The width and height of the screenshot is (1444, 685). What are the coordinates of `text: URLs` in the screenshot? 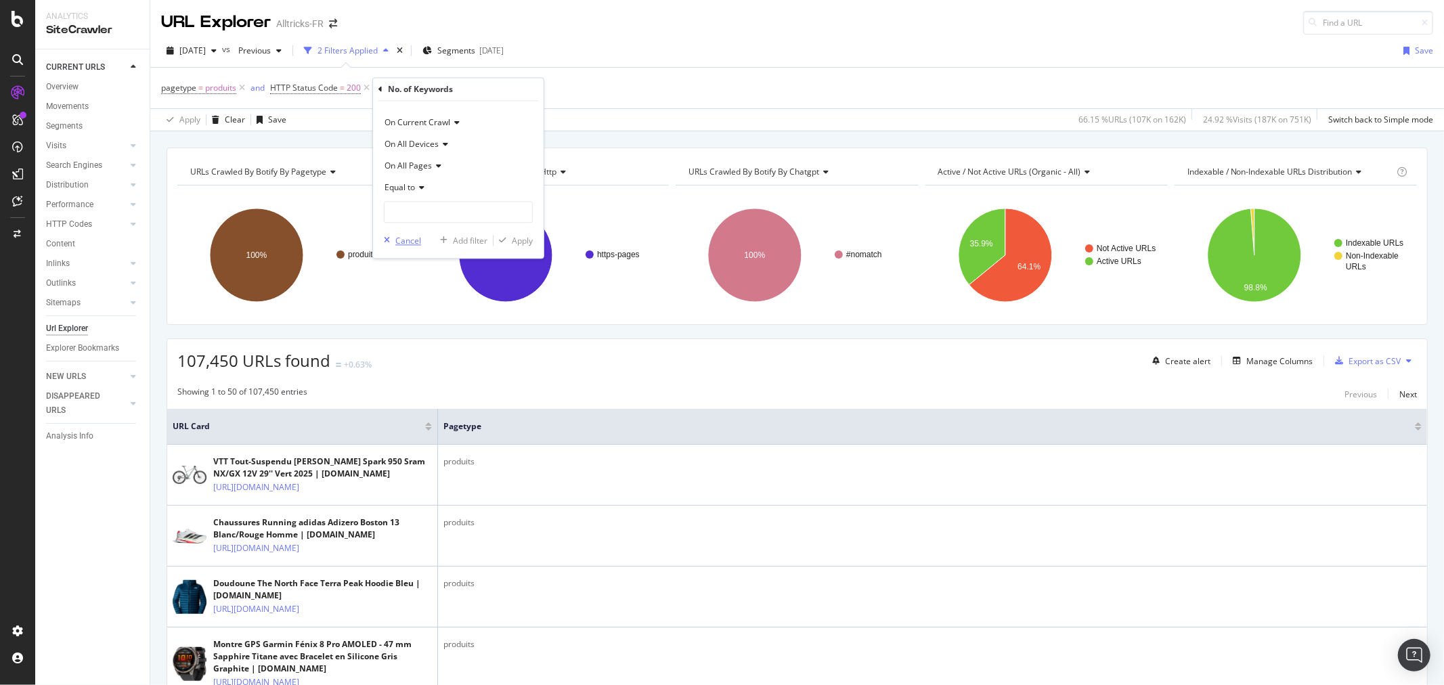 It's located at (1356, 267).